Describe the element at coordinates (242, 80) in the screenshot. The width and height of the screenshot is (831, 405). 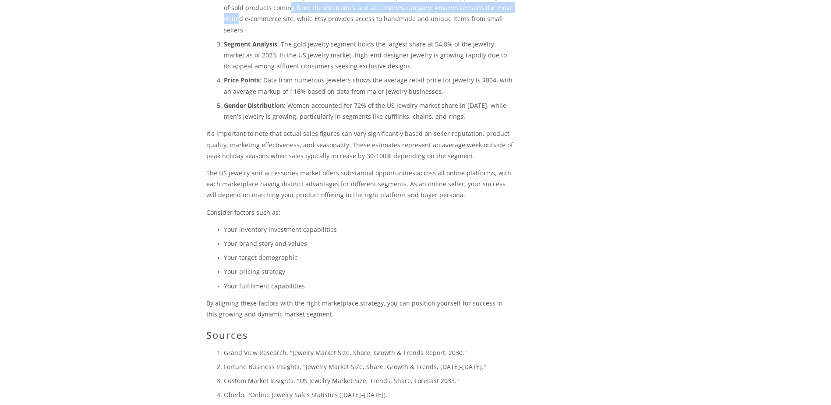
I see `strong: Price Points` at that location.